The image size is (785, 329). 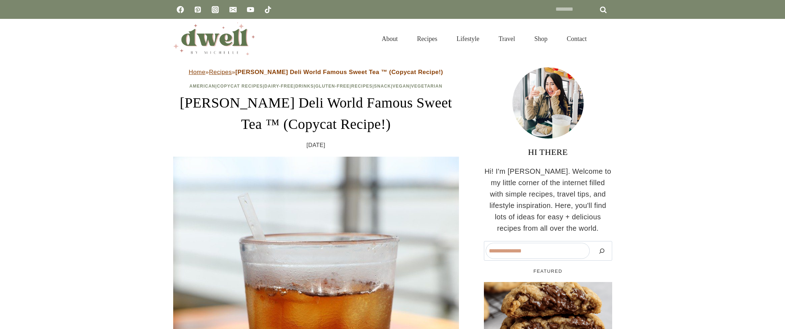 What do you see at coordinates (427, 86) in the screenshot?
I see `a: Vegetarian` at bounding box center [427, 86].